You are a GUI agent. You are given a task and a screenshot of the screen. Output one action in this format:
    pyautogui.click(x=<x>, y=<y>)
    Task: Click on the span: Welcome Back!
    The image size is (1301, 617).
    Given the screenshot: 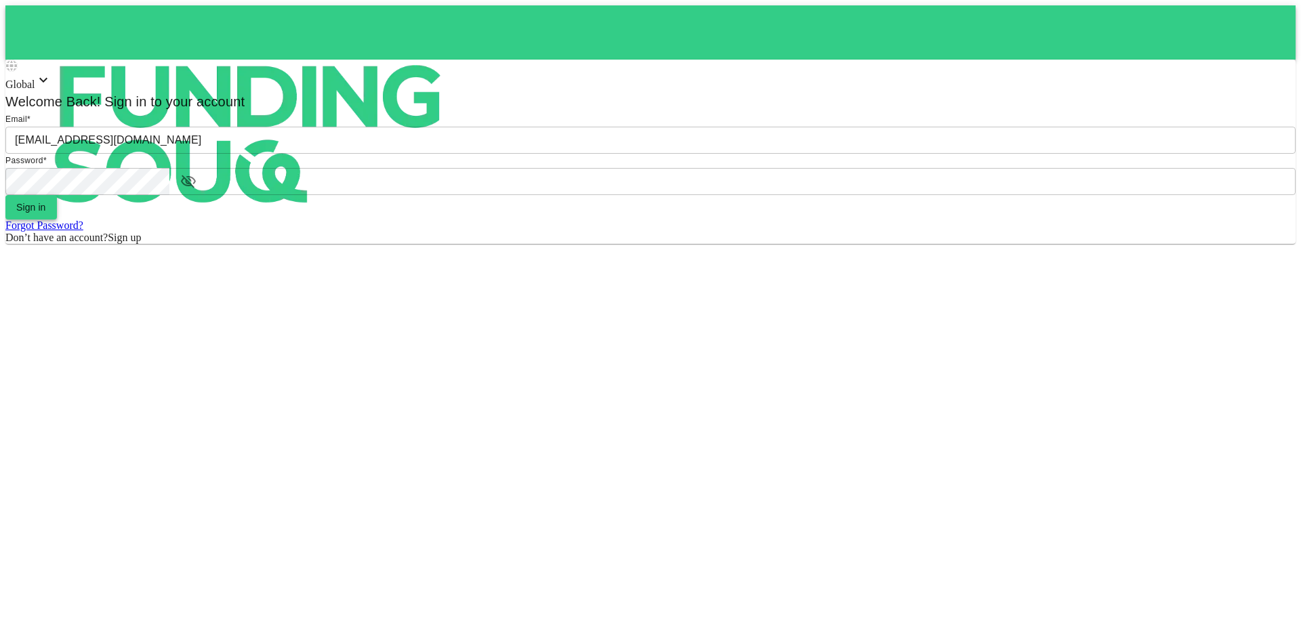 What is the action you would take?
    pyautogui.click(x=53, y=102)
    